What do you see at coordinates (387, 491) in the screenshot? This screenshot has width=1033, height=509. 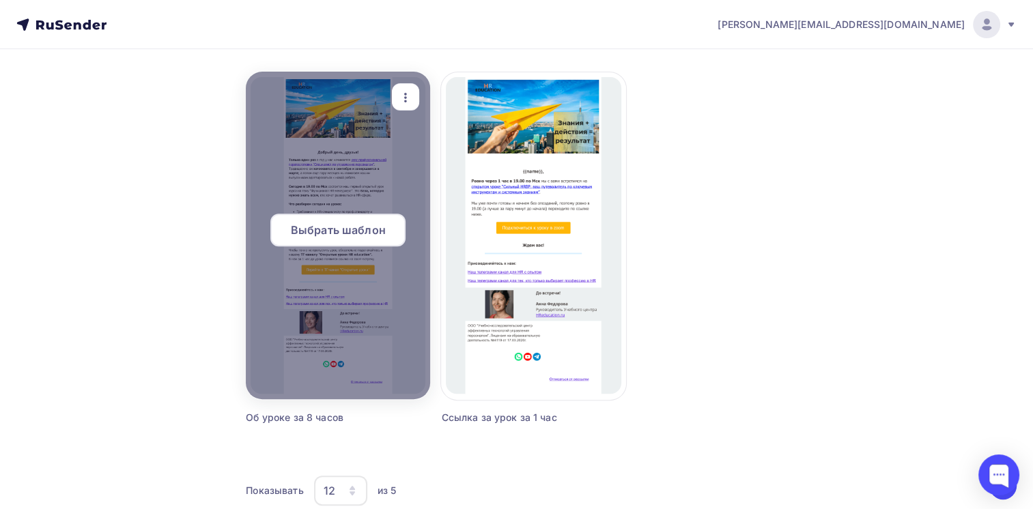 I see `div: из 5` at bounding box center [387, 491].